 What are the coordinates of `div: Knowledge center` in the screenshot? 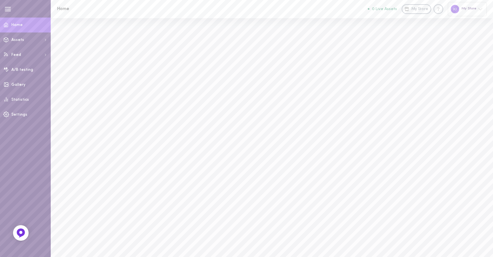 It's located at (438, 9).